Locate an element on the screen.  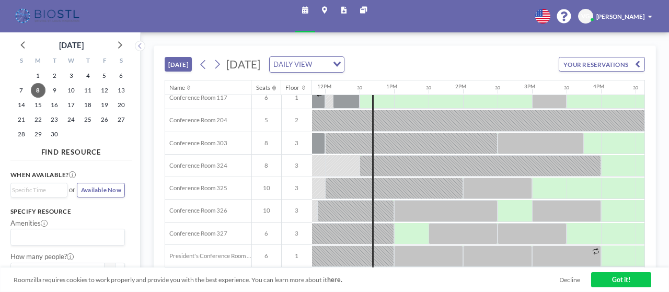
span: 2 is located at coordinates (297, 120).